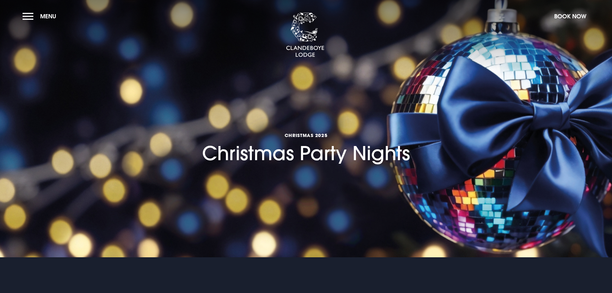 The image size is (612, 293). Describe the element at coordinates (306, 130) in the screenshot. I see `h1: Christmas Party Nights` at that location.